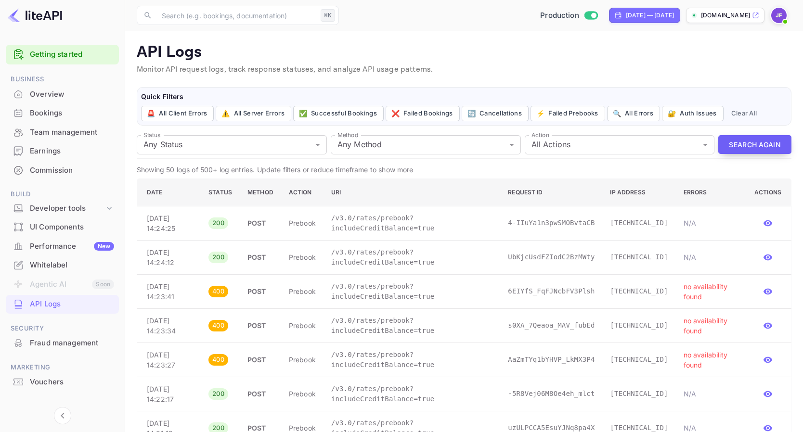 Image resolution: width=803 pixels, height=432 pixels. Describe the element at coordinates (72, 170) in the screenshot. I see `div: Commission` at that location.